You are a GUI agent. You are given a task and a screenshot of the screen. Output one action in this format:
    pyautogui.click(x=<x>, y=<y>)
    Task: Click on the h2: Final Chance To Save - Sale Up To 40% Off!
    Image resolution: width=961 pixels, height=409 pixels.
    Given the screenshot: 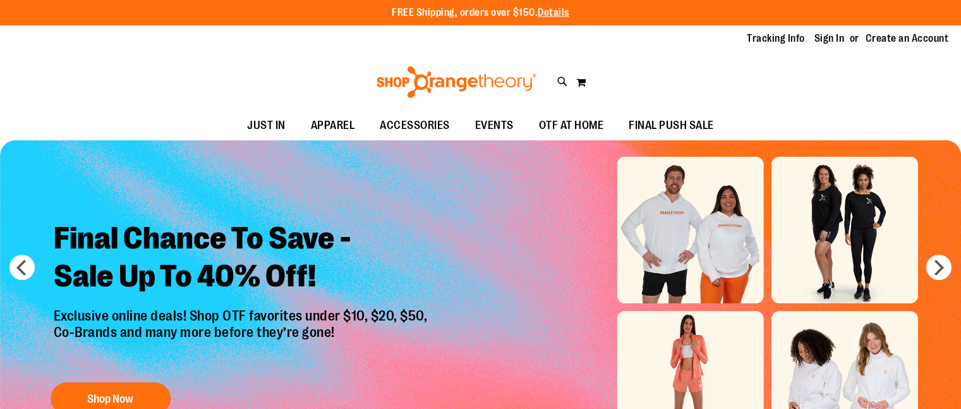 What is the action you would take?
    pyautogui.click(x=242, y=258)
    